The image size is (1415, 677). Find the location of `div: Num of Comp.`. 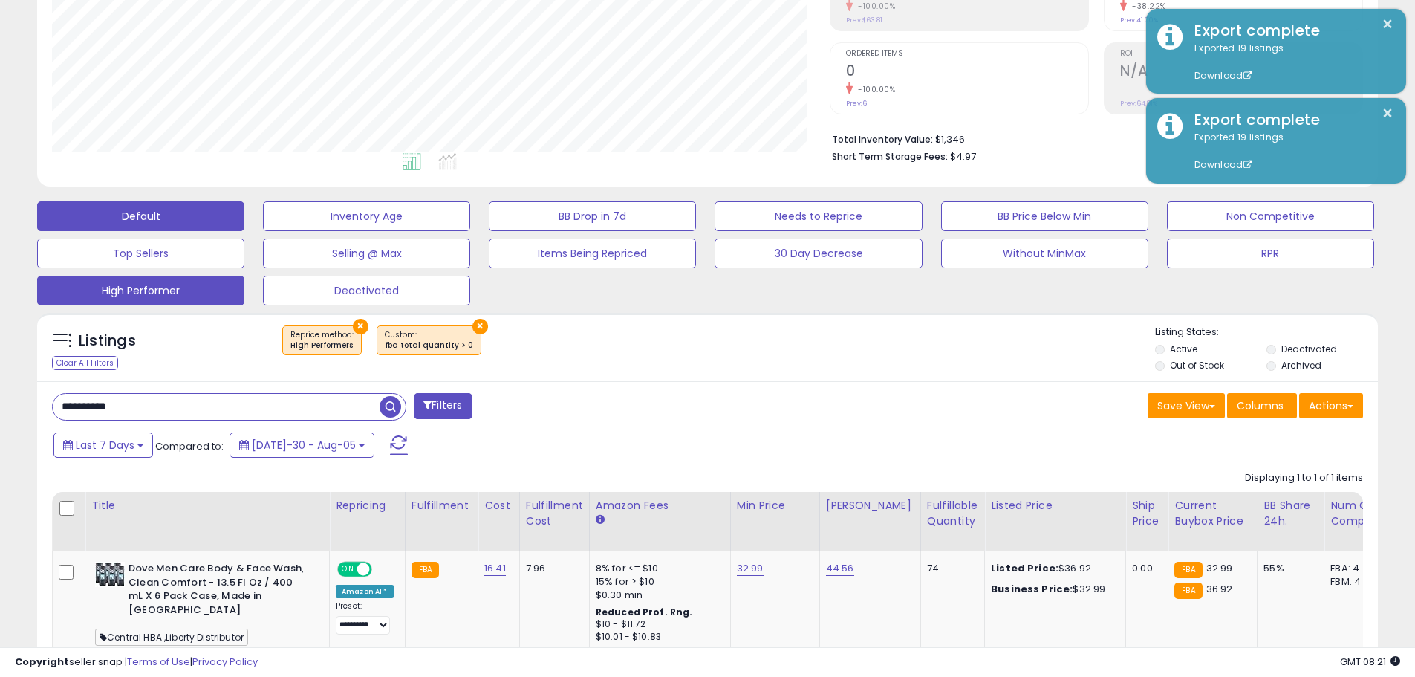

div: Num of Comp. is located at coordinates (1357, 513).